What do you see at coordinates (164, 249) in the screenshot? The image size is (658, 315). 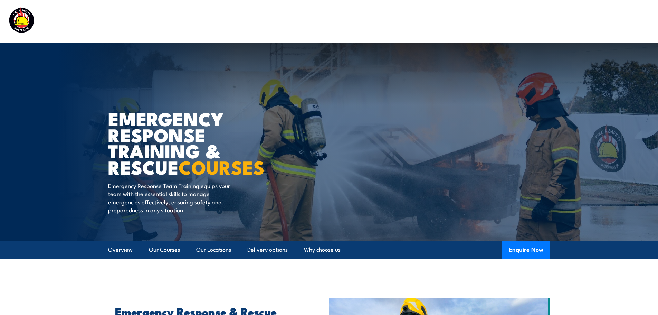 I see `a: Our Courses` at bounding box center [164, 249].